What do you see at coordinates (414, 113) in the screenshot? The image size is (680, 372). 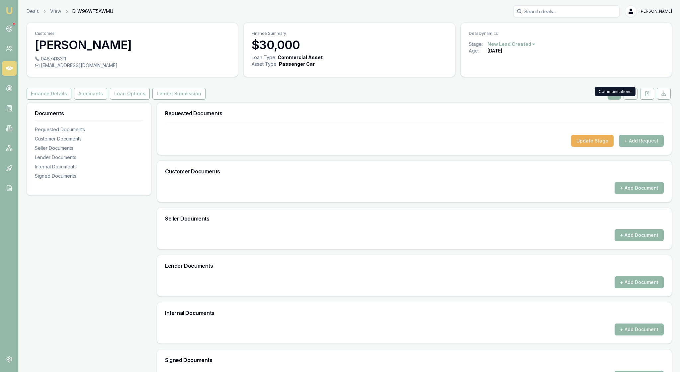 I see `h3: Requested Documents` at bounding box center [414, 113].